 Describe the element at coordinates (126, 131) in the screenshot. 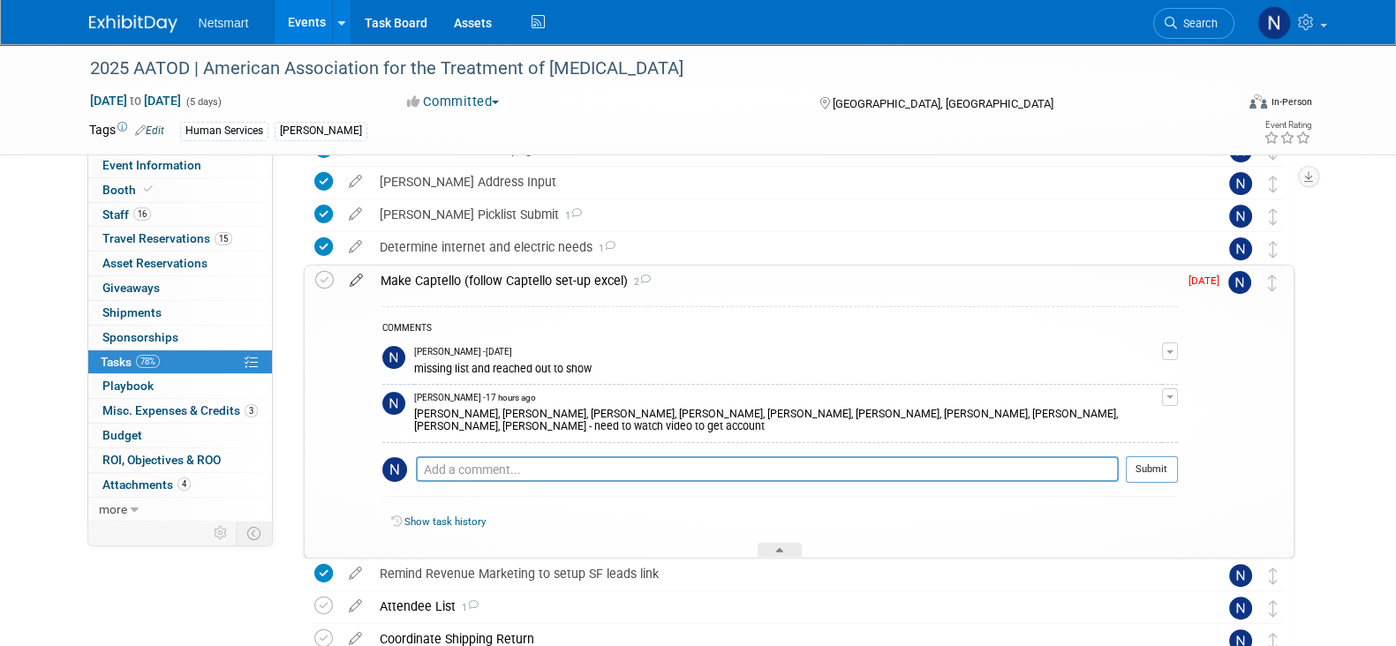

I see `td: Tags` at that location.